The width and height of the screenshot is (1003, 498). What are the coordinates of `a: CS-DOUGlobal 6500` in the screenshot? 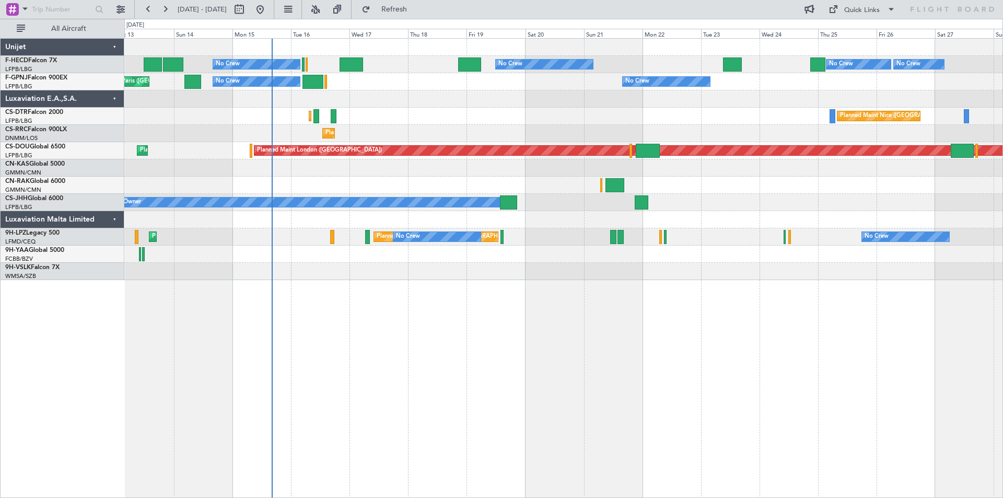 It's located at (35, 147).